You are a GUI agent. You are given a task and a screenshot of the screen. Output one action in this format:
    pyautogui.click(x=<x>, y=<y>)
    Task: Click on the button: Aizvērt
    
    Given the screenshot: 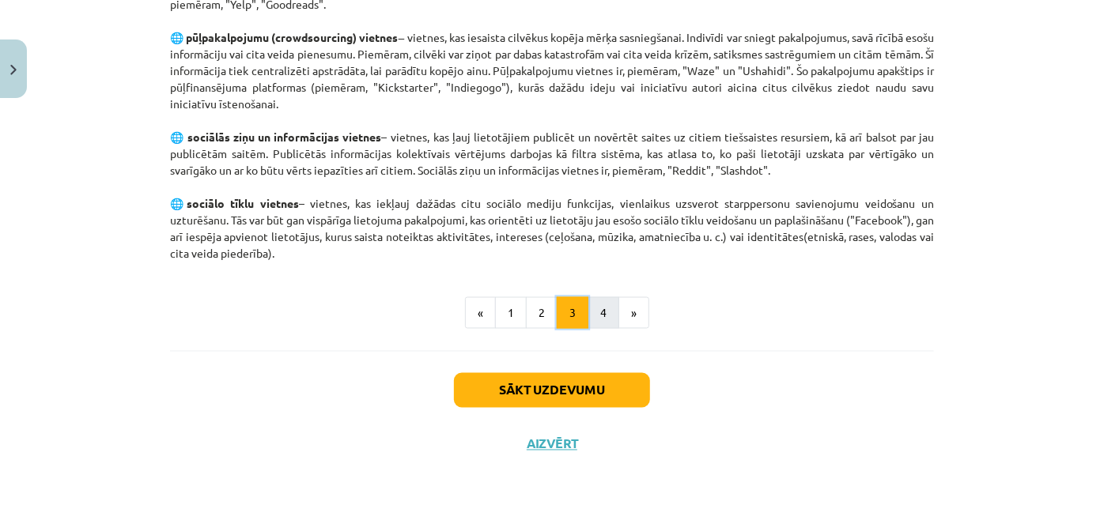 What is the action you would take?
    pyautogui.click(x=552, y=444)
    